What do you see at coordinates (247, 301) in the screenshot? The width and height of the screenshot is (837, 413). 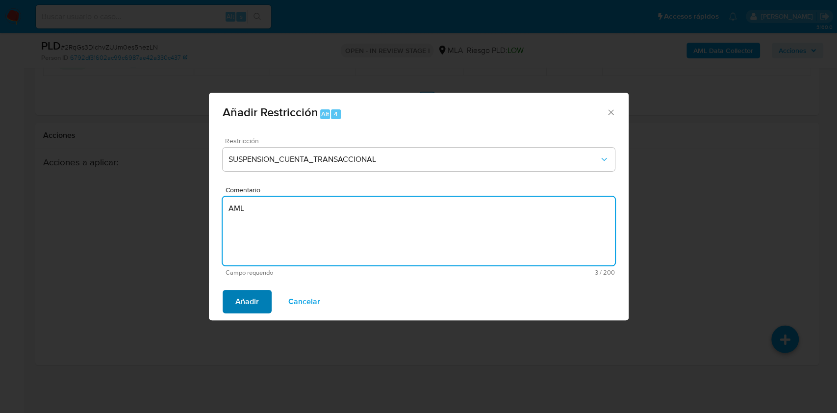 I see `button: Añadir` at bounding box center [247, 301].